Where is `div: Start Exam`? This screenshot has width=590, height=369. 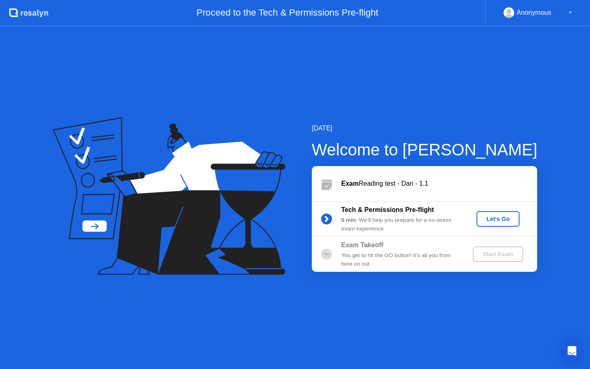 div: Start Exam is located at coordinates (498, 254).